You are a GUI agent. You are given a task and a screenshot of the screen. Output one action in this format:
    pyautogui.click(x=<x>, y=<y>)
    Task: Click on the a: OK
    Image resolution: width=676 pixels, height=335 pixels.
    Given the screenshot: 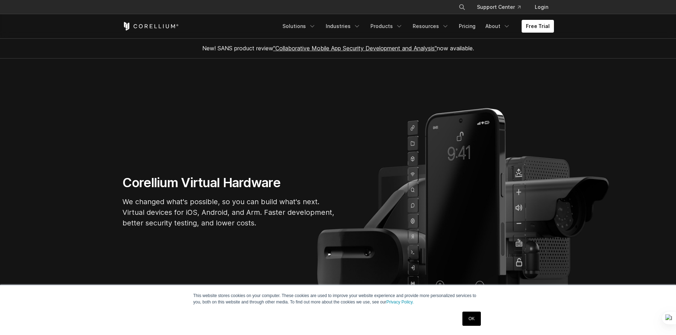 What is the action you would take?
    pyautogui.click(x=471, y=319)
    